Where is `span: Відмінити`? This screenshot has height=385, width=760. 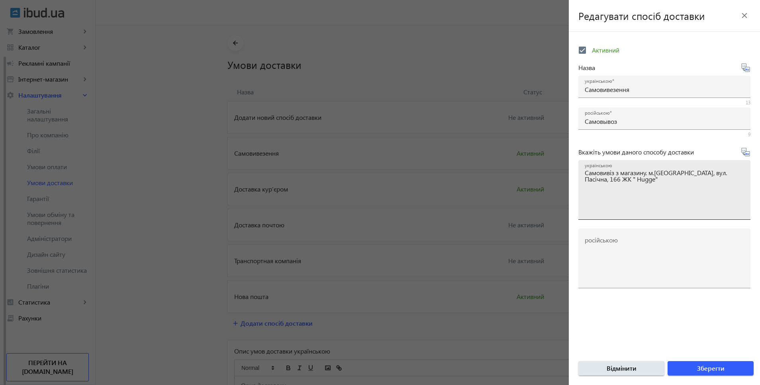
span: Відмінити is located at coordinates (622, 369).